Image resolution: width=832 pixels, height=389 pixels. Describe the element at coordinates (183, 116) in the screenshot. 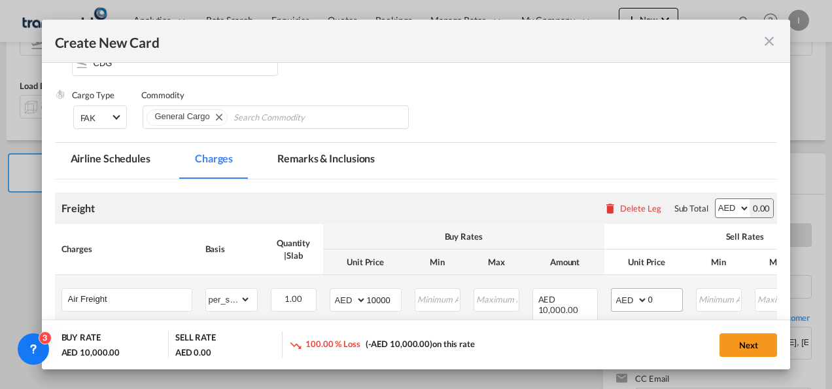

I see `span: General Cargo` at that location.